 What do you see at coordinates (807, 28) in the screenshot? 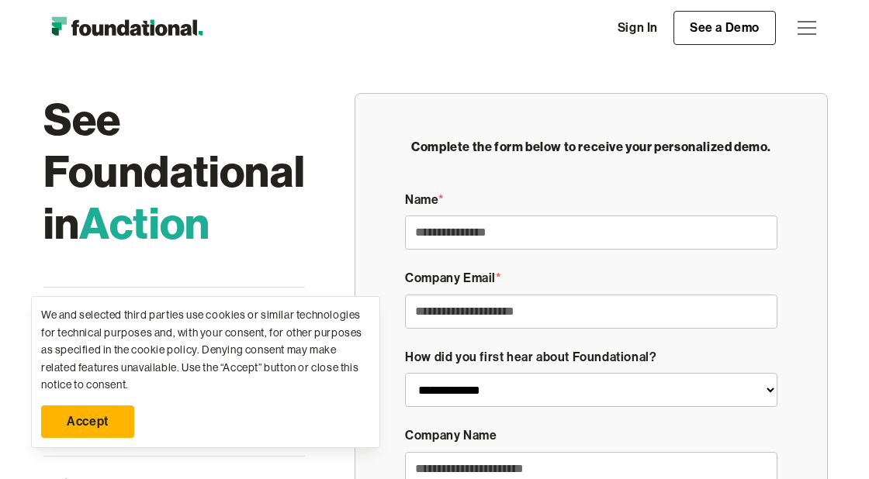
I see `div: menu` at bounding box center [807, 28].